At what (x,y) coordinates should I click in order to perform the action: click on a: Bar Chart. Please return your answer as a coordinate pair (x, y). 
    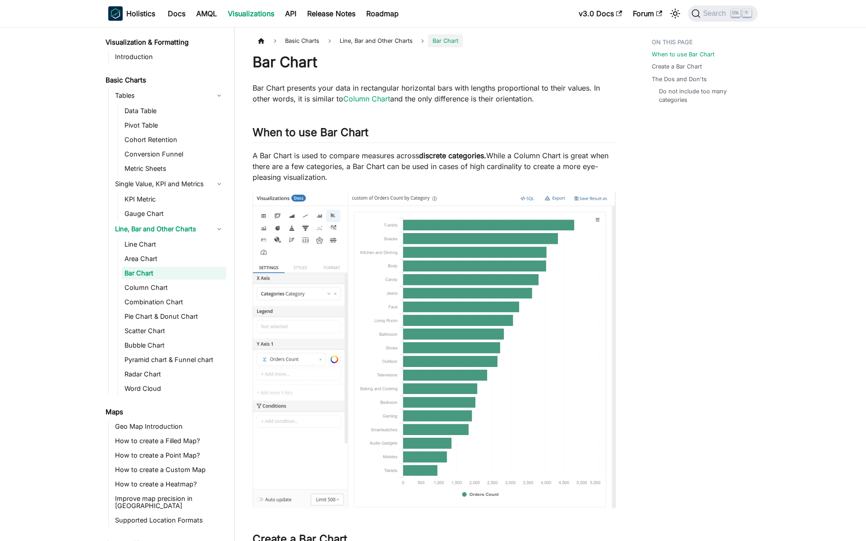
    Looking at the image, I should click on (174, 273).